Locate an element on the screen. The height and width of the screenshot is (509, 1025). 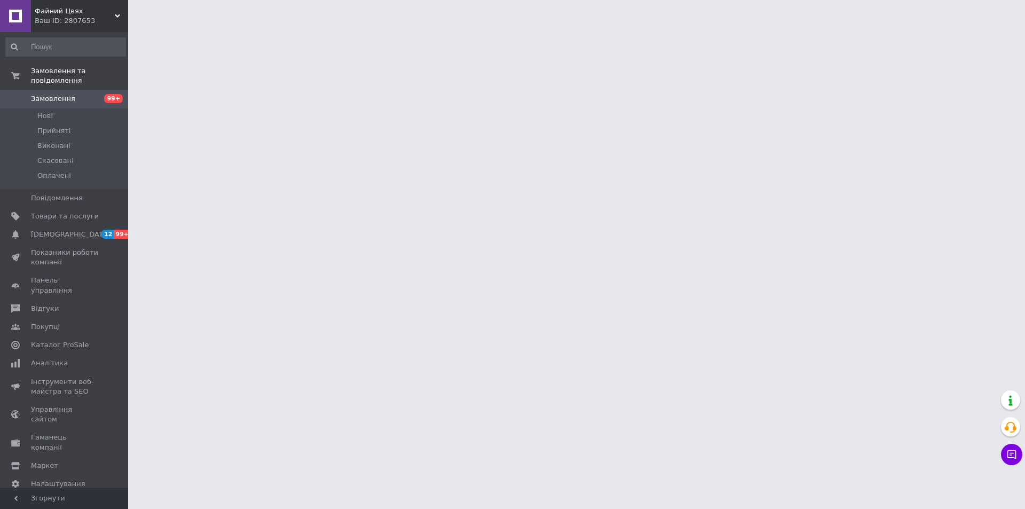
span: Покупці is located at coordinates (45, 327).